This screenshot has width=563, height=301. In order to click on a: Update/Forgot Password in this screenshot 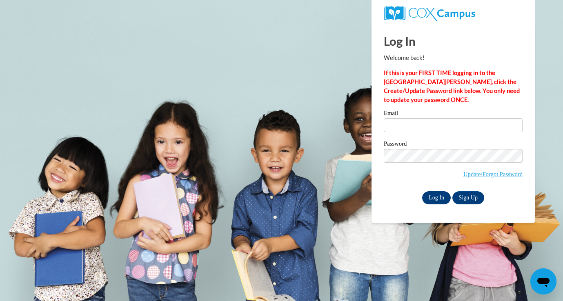, I will do `click(493, 174)`.